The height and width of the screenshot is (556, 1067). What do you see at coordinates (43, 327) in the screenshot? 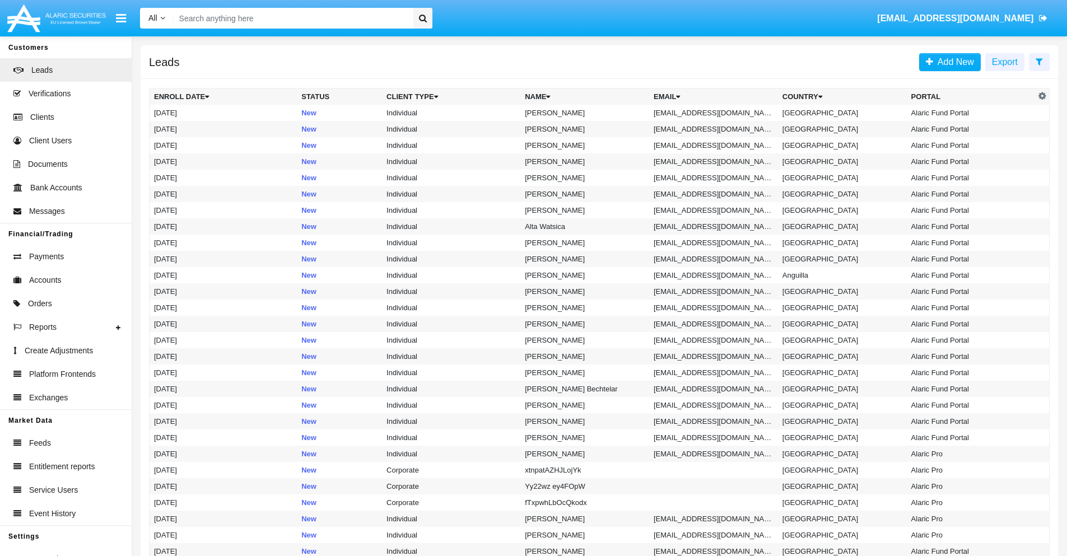
I see `span: Reports` at bounding box center [43, 327].